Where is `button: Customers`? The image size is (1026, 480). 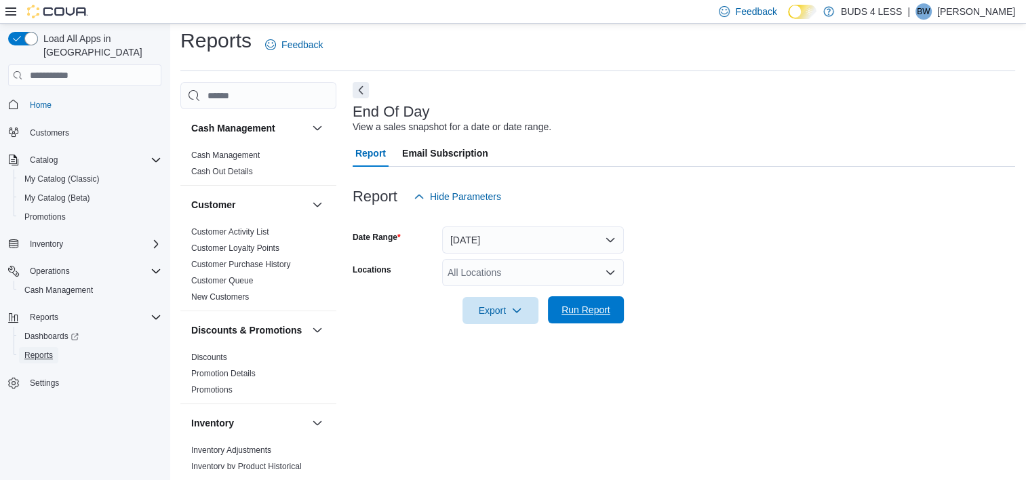 button: Customers is located at coordinates (85, 132).